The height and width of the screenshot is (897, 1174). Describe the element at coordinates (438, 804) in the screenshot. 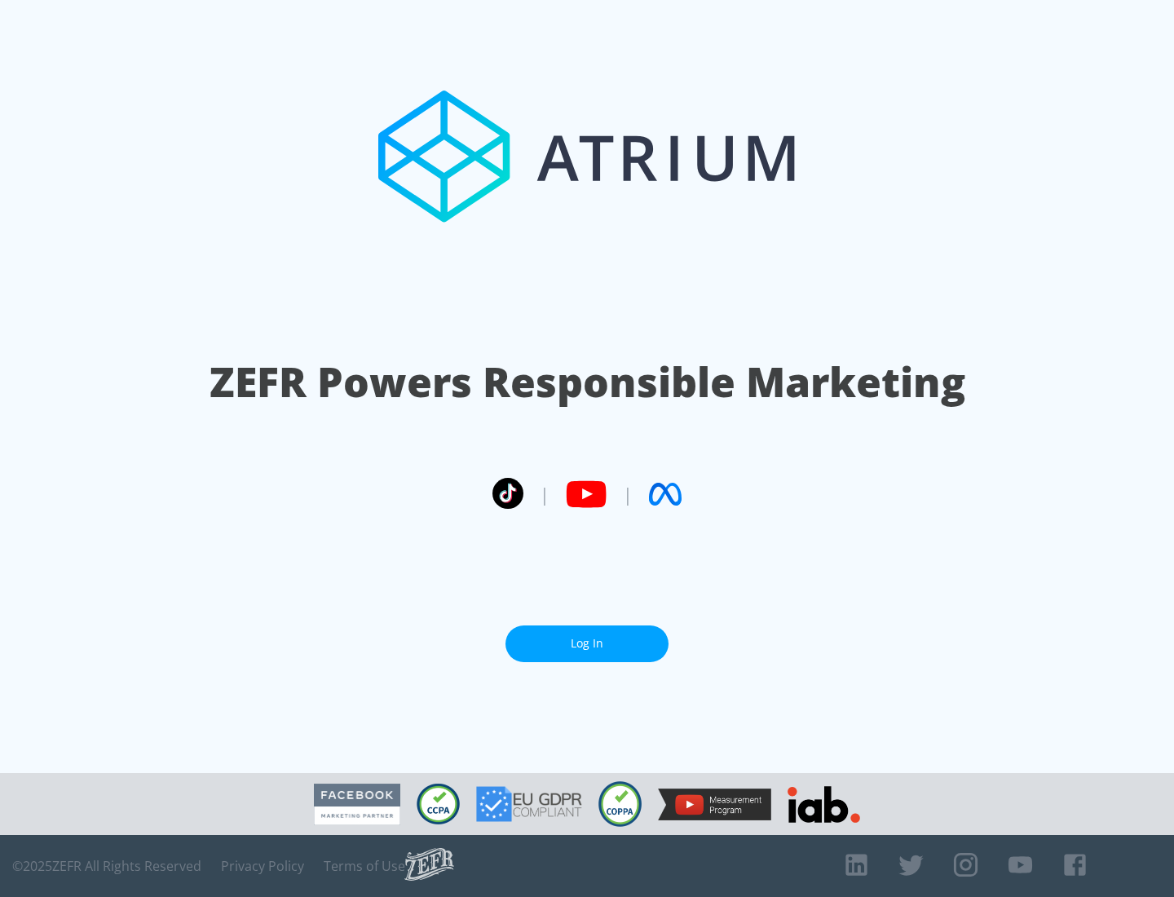

I see `img: CCPA Compliant` at that location.